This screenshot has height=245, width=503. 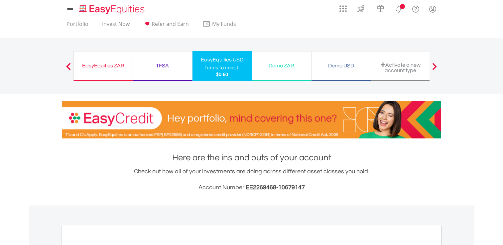 What do you see at coordinates (222, 68) in the screenshot?
I see `div: Funds to invest:` at bounding box center [222, 68].